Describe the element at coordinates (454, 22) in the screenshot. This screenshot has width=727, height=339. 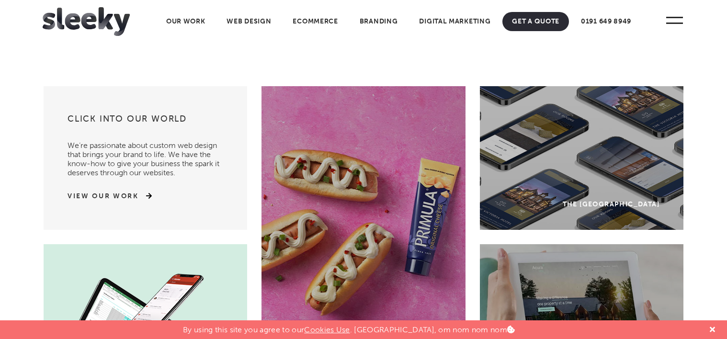
I see `a: Digital Marketing` at that location.